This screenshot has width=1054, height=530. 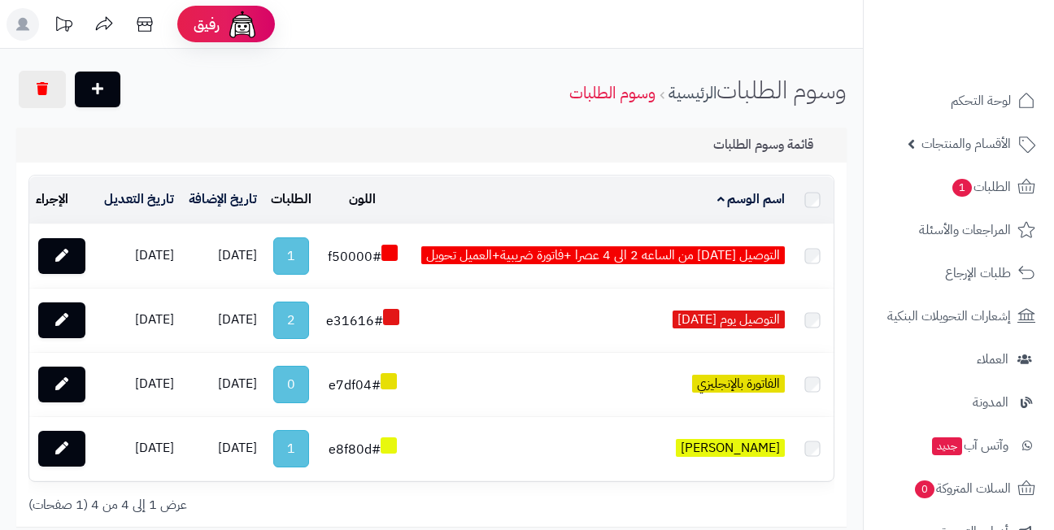 I want to click on span: الفاتورة بالإنجليزي, so click(x=738, y=384).